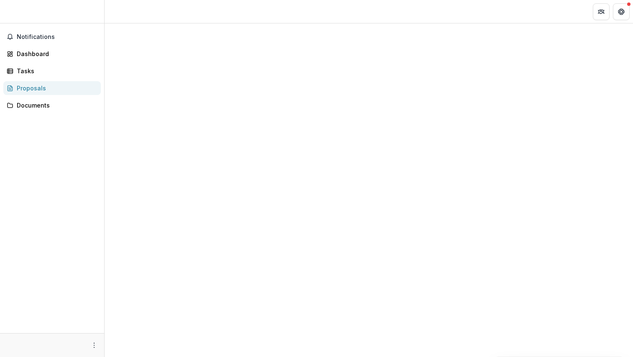  What do you see at coordinates (601, 12) in the screenshot?
I see `button: Partners` at bounding box center [601, 12].